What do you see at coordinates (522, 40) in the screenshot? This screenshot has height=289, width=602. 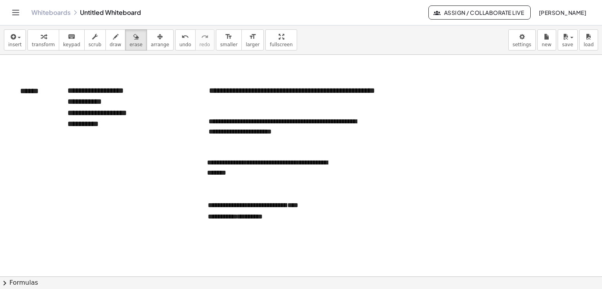 I see `button: settings` at bounding box center [522, 40].